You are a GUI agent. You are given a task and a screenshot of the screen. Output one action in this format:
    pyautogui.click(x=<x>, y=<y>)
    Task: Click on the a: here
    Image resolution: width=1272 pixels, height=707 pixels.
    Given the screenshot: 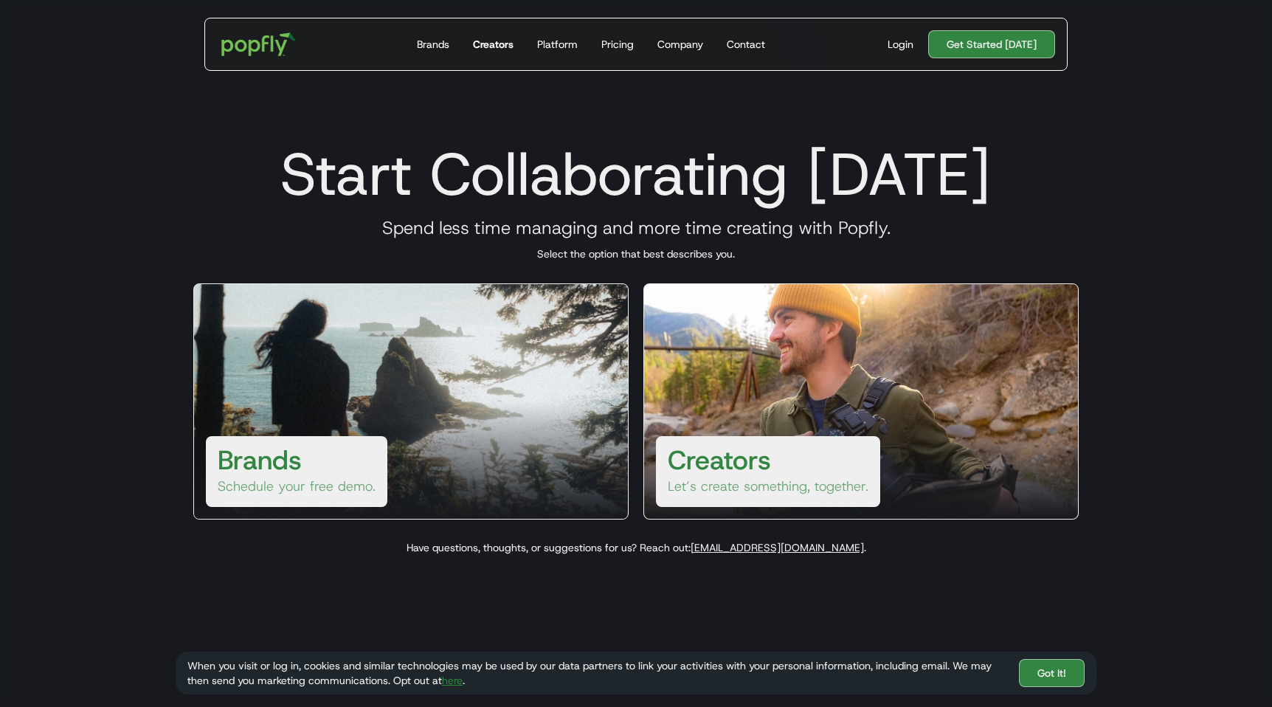 What is the action you would take?
    pyautogui.click(x=452, y=680)
    